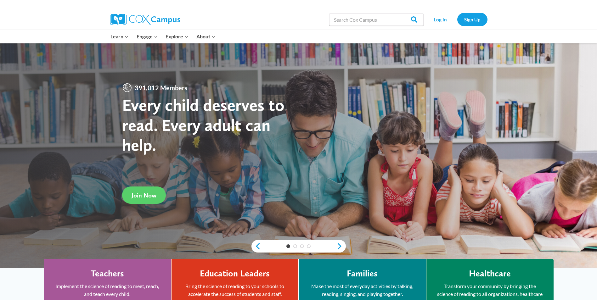 The height and width of the screenshot is (300, 597). What do you see at coordinates (163, 37) in the screenshot?
I see `nav: Primary Navigation` at bounding box center [163, 37].